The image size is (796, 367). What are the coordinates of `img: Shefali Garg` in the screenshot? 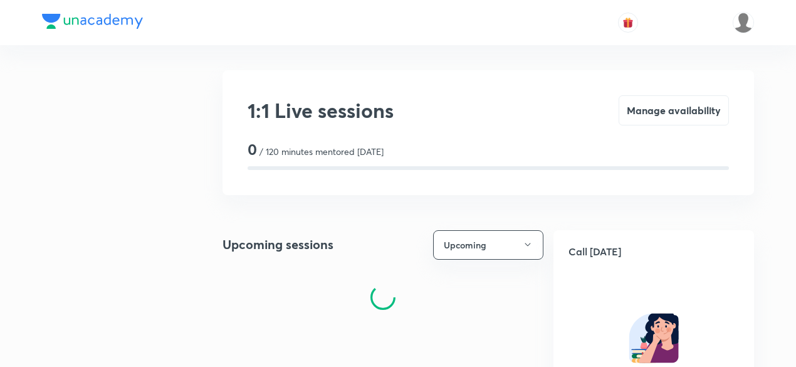 It's located at (743, 23).